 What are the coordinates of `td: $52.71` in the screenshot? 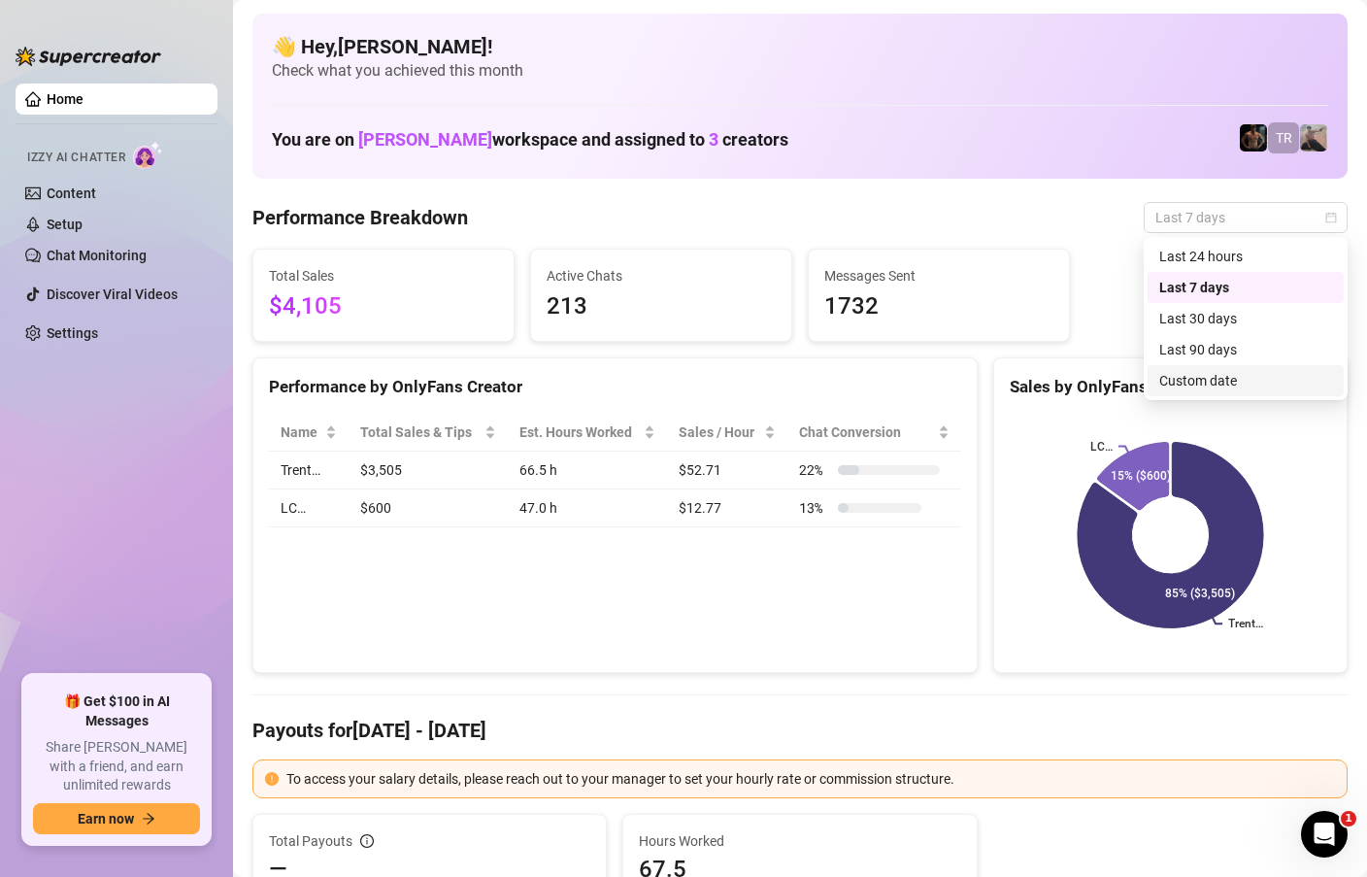 It's located at (727, 470).